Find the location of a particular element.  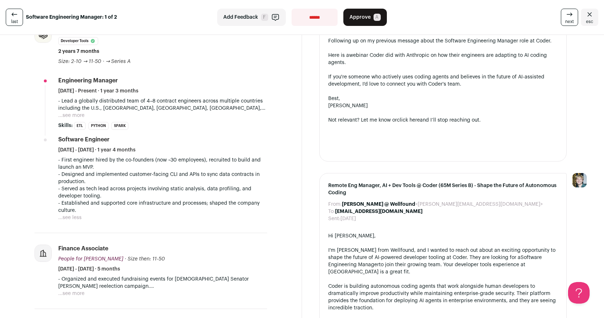

div: Software Engineer is located at coordinates (84, 139).